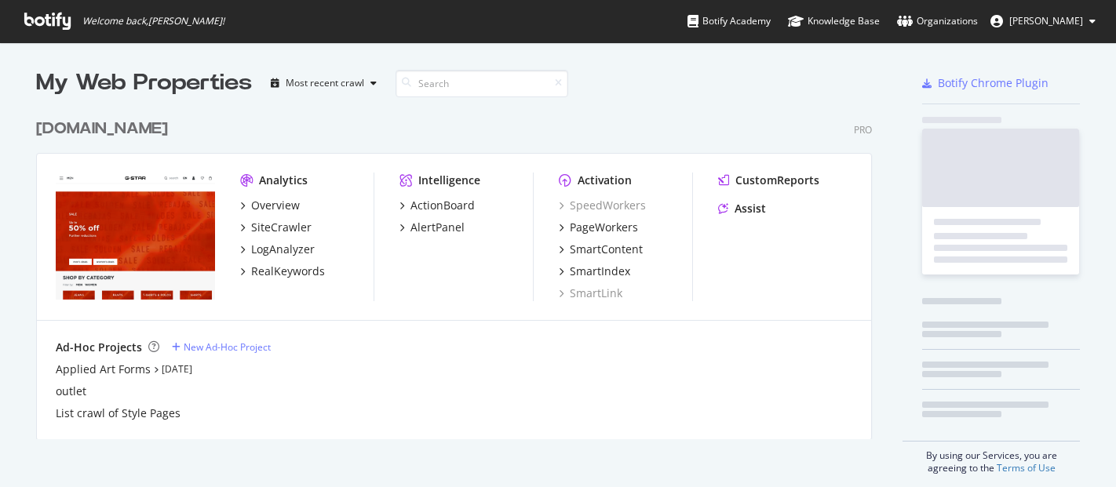  I want to click on a: CustomReports, so click(769, 181).